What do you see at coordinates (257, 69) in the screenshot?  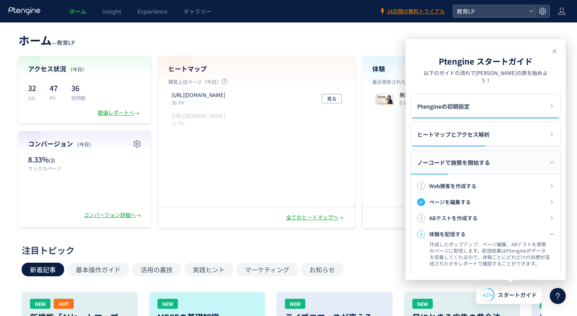 I see `h4: ヒートマップ` at bounding box center [257, 69].